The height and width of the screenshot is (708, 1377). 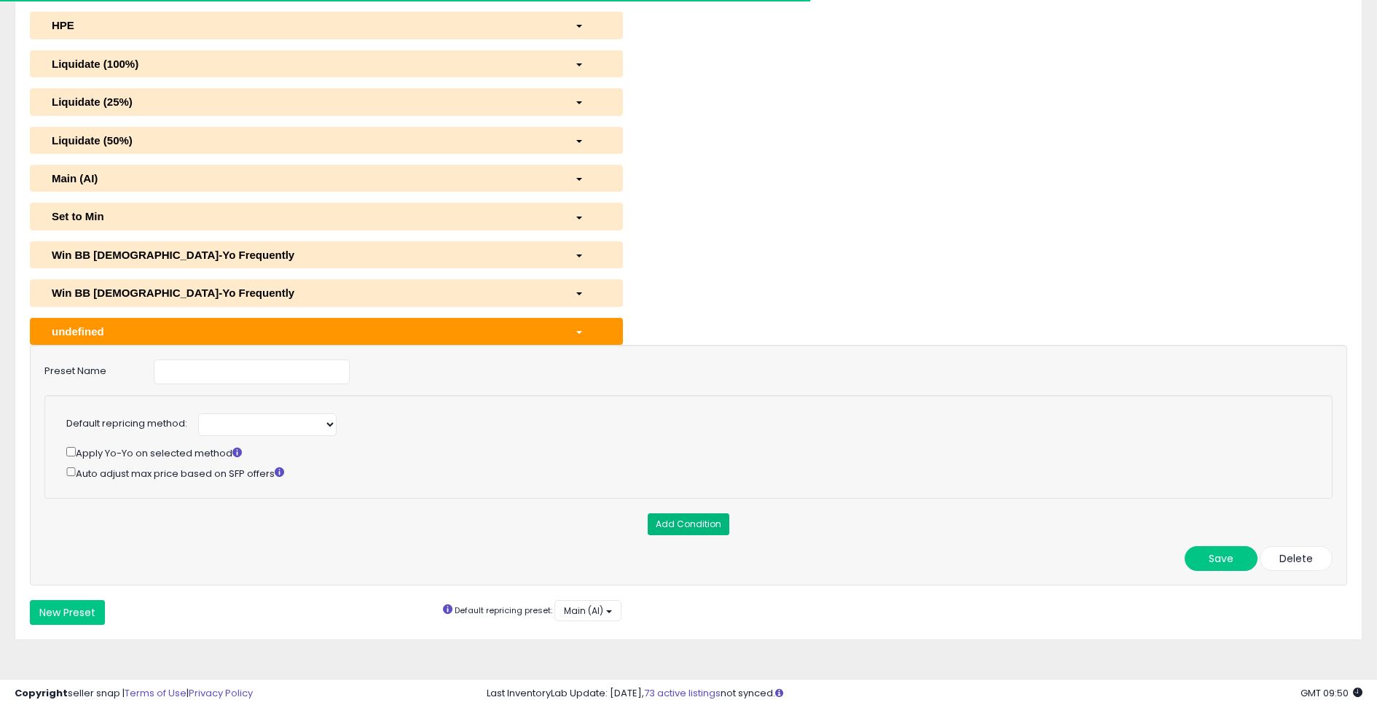 I want to click on span: Main (AI), so click(x=584, y=610).